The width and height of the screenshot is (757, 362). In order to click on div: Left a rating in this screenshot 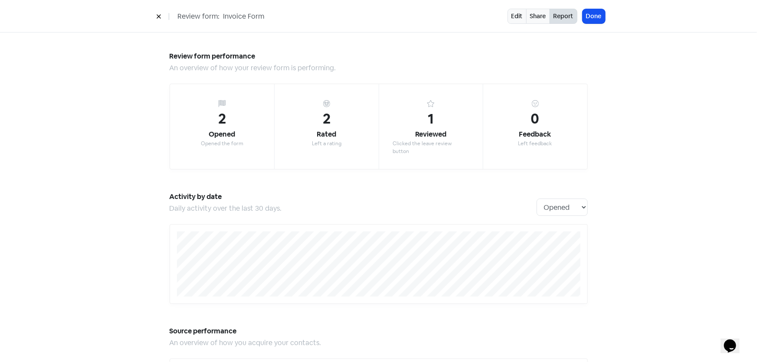, I will do `click(327, 144)`.